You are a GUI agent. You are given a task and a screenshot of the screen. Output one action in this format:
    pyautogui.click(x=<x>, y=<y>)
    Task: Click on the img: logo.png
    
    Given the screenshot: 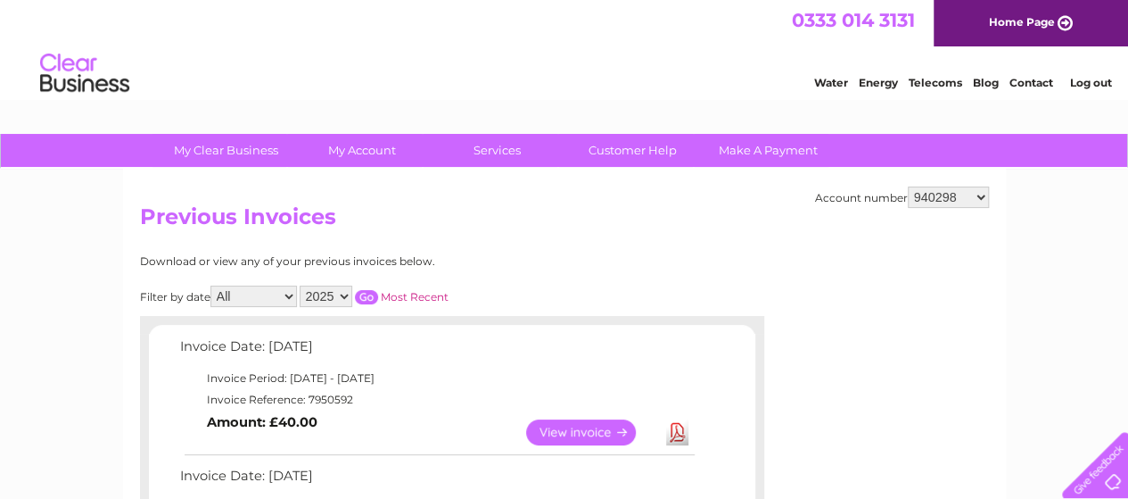 What is the action you would take?
    pyautogui.click(x=85, y=73)
    